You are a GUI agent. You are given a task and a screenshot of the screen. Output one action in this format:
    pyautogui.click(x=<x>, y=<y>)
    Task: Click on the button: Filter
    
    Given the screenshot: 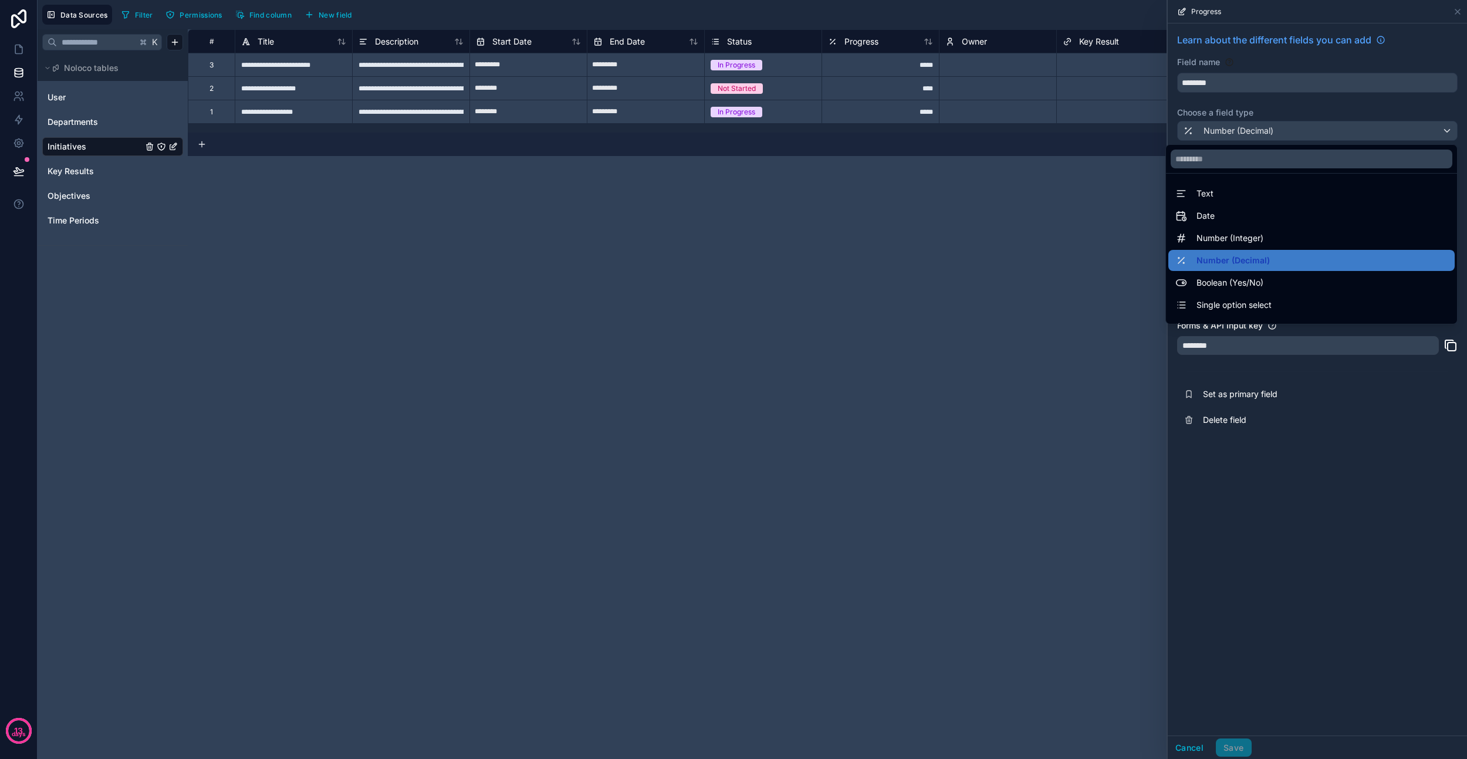 What is the action you would take?
    pyautogui.click(x=137, y=15)
    